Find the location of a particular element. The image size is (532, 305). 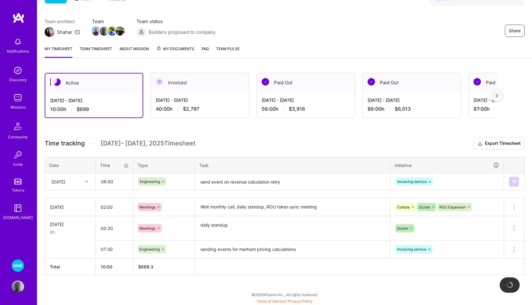

span: Builders proposed to company is located at coordinates (182, 32).